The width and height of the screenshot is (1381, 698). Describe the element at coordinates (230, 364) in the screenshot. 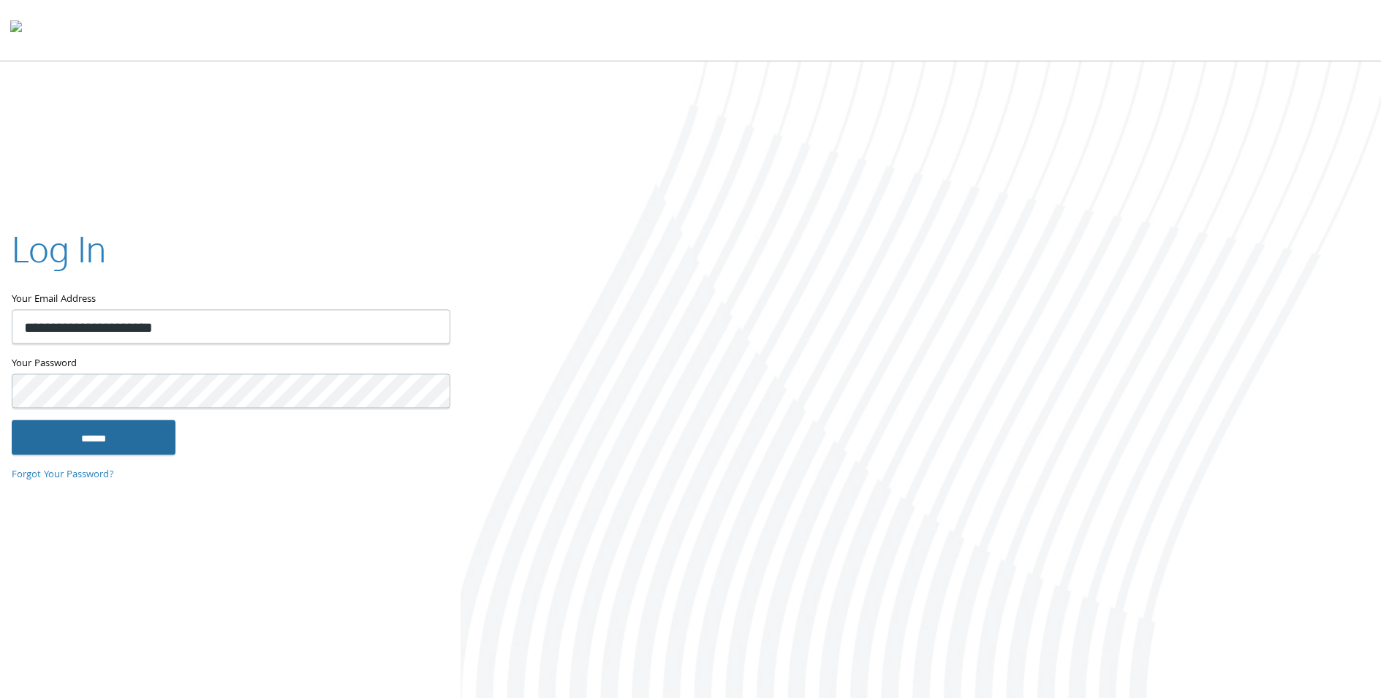

I see `label: Your Password` at that location.